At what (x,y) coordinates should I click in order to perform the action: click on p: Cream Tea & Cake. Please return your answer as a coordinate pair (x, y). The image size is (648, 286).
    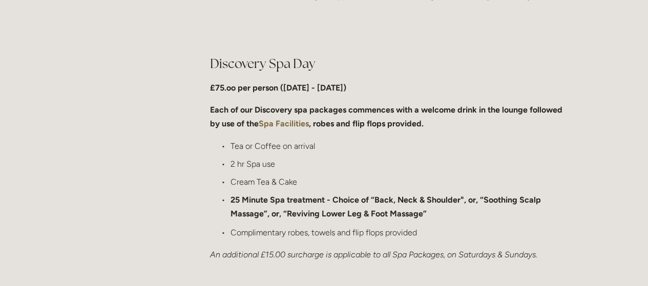
    Looking at the image, I should click on (400, 182).